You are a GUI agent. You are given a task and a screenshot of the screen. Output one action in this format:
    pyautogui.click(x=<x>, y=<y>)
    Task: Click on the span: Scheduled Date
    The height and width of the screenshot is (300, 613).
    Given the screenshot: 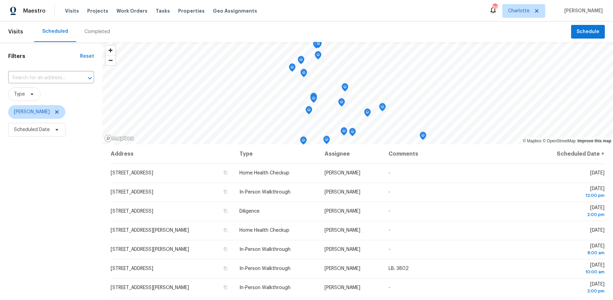 What is the action you would take?
    pyautogui.click(x=32, y=129)
    